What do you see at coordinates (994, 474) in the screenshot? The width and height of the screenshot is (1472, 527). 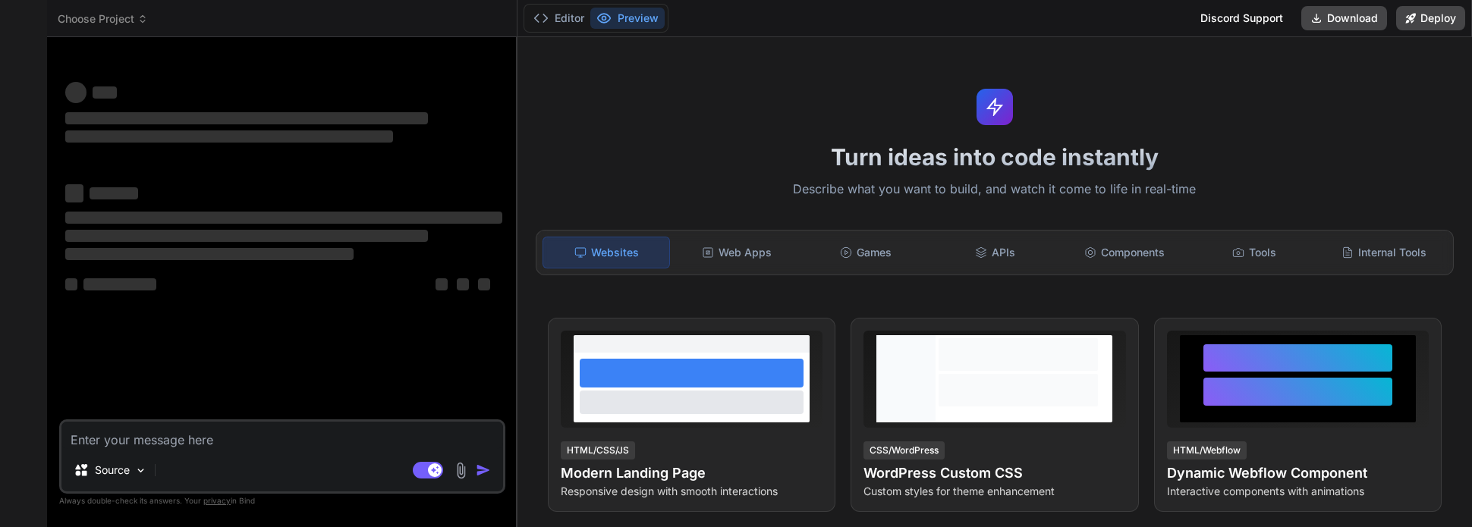 I see `h4: WordPress Custom CSS` at bounding box center [994, 474].